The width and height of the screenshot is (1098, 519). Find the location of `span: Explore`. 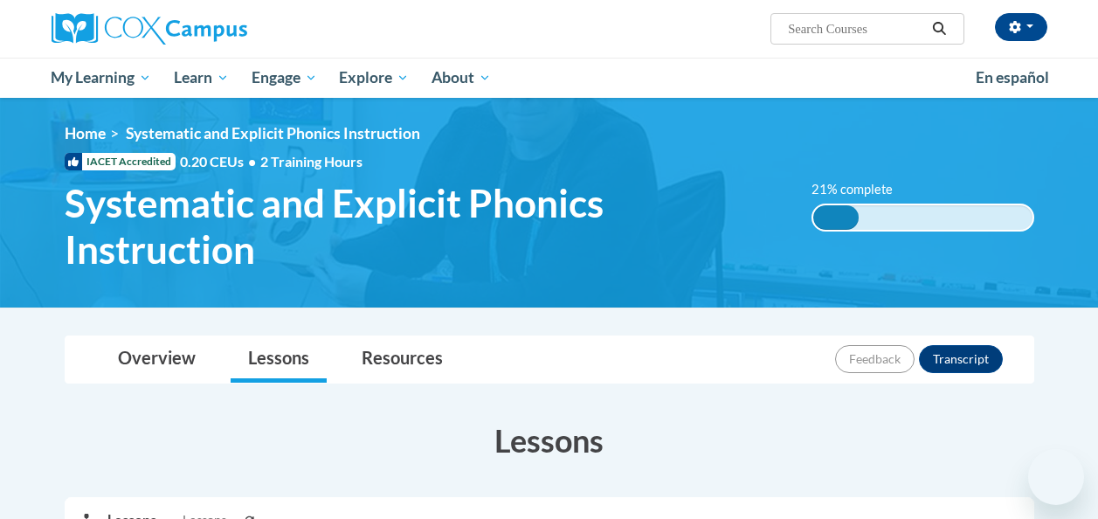

span: Explore is located at coordinates (374, 78).